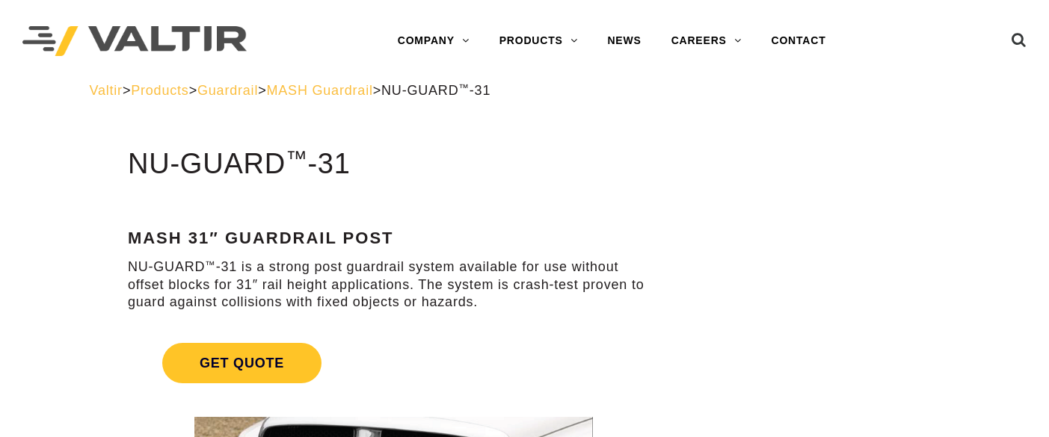  Describe the element at coordinates (538, 41) in the screenshot. I see `a: PRODUCTS` at that location.